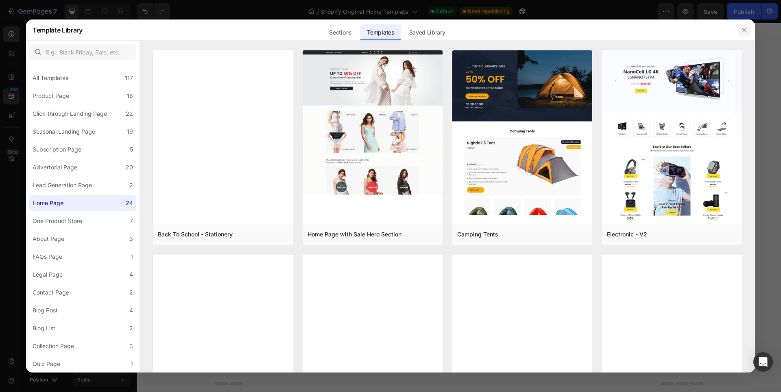 This screenshot has height=392, width=781. I want to click on div: Templates, so click(380, 33).